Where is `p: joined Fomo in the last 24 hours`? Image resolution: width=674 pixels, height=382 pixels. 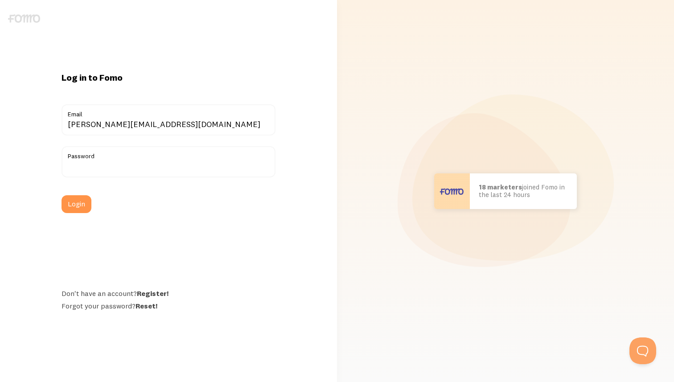 p: joined Fomo in the last 24 hours is located at coordinates (524, 191).